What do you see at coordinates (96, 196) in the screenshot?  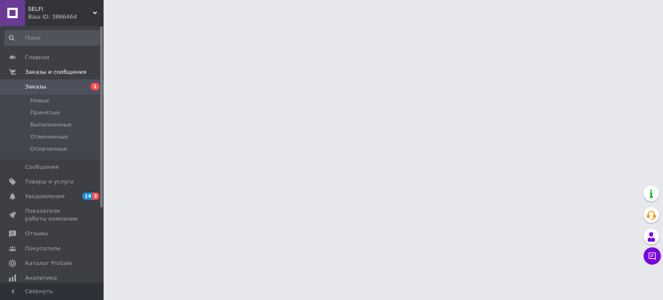 I see `span: 3` at bounding box center [96, 196].